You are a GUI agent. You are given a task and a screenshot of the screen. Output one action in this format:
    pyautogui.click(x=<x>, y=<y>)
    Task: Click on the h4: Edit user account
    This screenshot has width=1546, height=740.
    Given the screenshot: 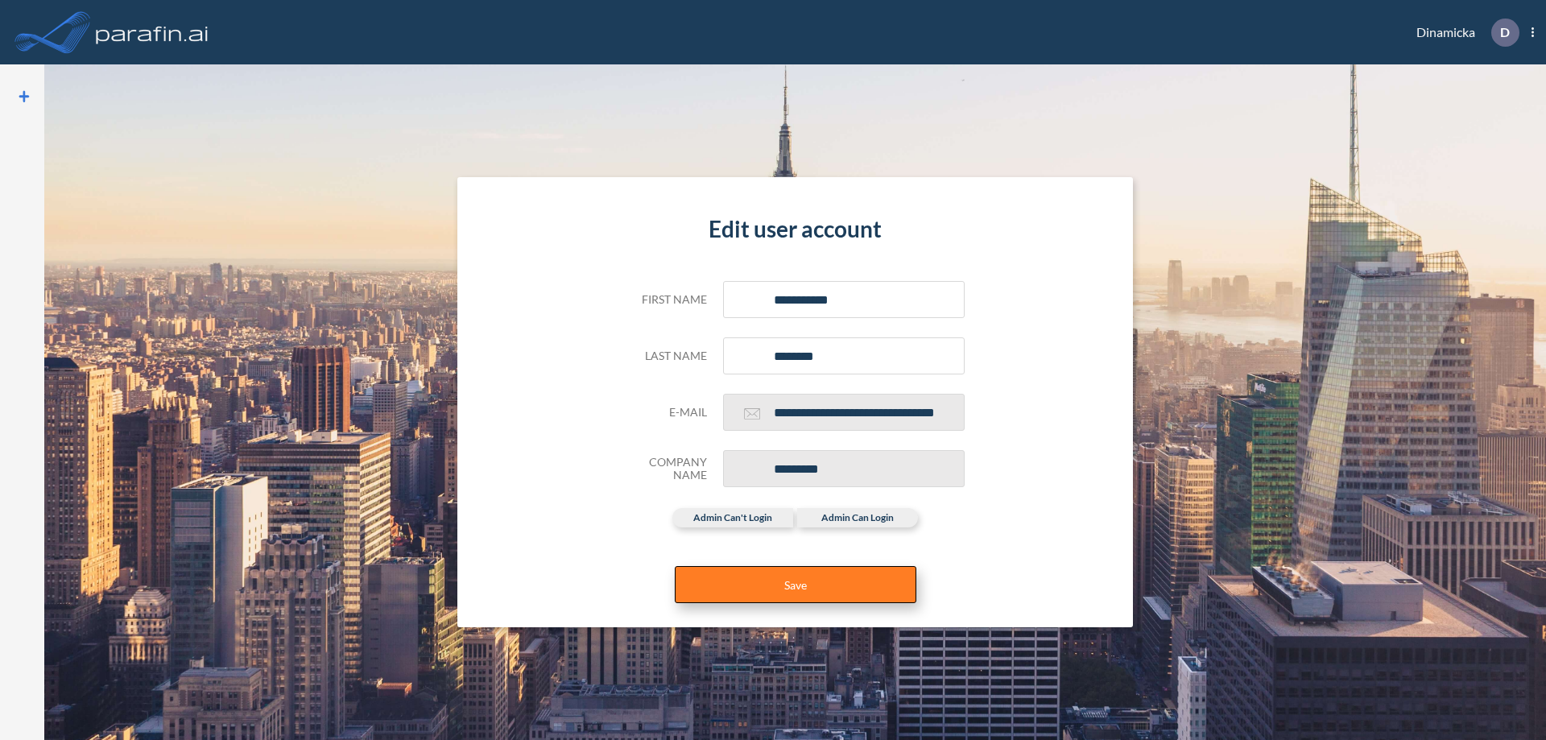 What is the action you would take?
    pyautogui.click(x=795, y=229)
    